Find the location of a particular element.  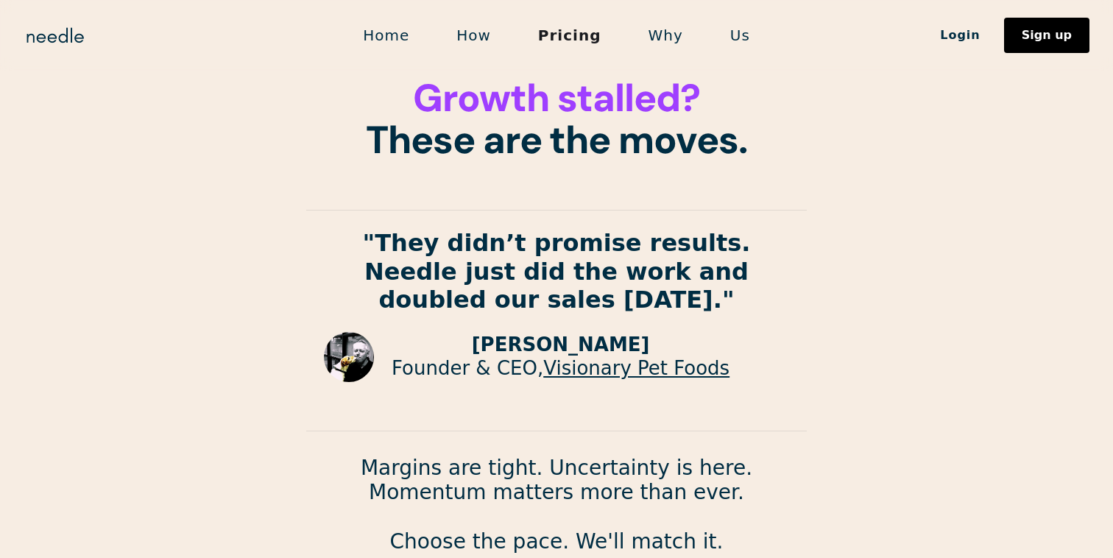

p: Founder & CEO, is located at coordinates (560, 368).